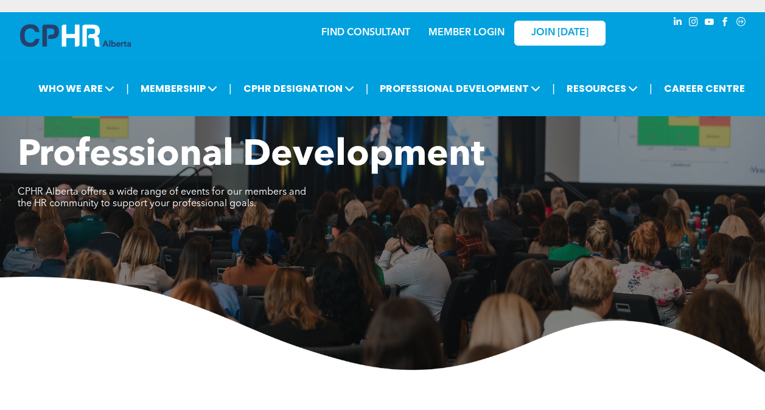 This screenshot has width=765, height=410. Describe the element at coordinates (710, 23) in the screenshot. I see `a: youtube` at that location.